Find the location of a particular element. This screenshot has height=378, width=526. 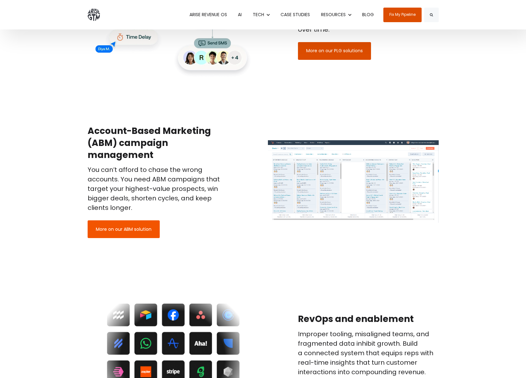

p: You can’t afford to chase the wrong accounts. You need ABM campaigns that target your highest-val... is located at coordinates (158, 189).